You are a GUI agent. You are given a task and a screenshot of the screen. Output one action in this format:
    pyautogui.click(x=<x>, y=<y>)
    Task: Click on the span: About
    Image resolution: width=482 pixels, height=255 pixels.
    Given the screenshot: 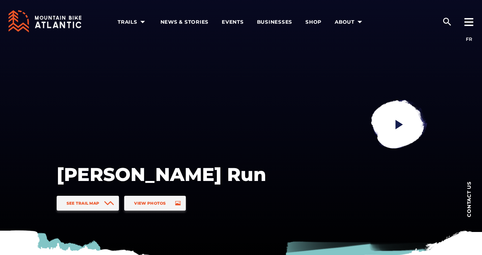 What is the action you would take?
    pyautogui.click(x=350, y=22)
    